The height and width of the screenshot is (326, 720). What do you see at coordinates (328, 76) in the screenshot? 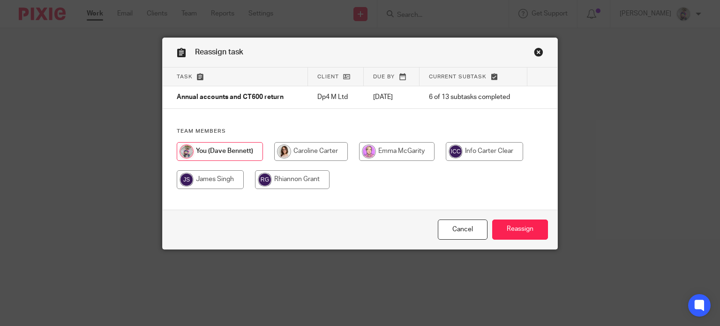
I see `span: Client` at bounding box center [328, 76].